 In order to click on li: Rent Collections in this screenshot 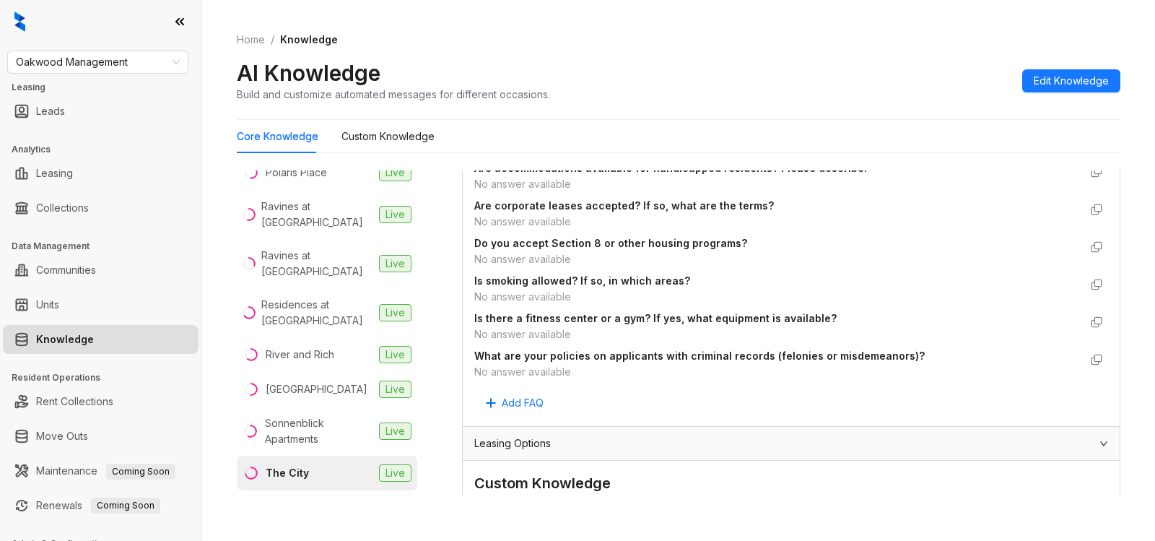, I will do `click(100, 401)`.